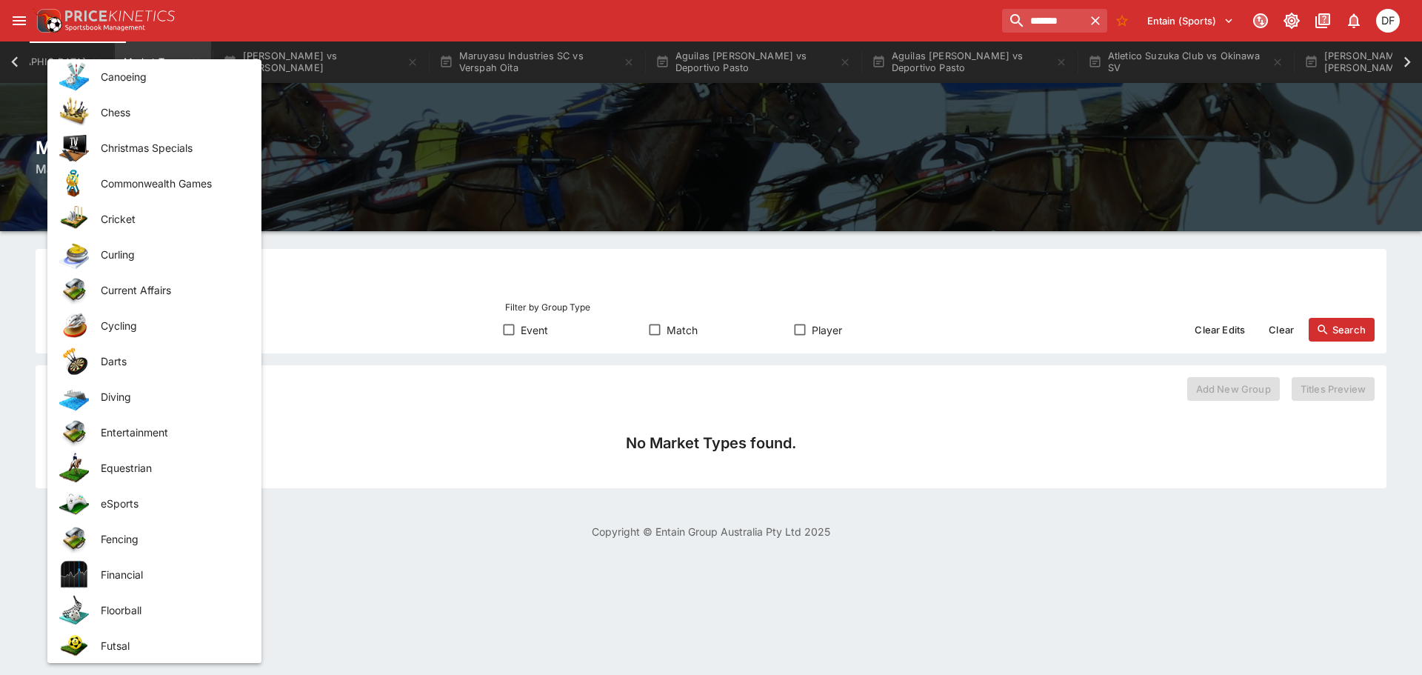 The image size is (1422, 675). What do you see at coordinates (169, 396) in the screenshot?
I see `span: Diving` at bounding box center [169, 396].